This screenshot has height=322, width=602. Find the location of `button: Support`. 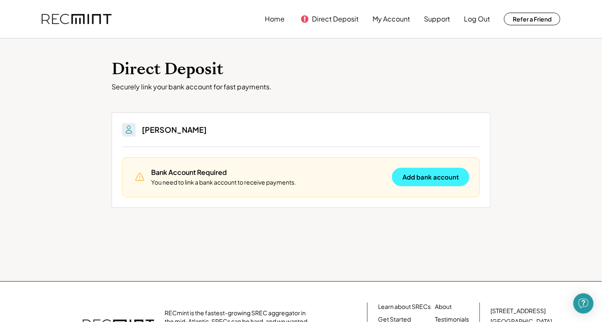

button: Support is located at coordinates (437, 19).